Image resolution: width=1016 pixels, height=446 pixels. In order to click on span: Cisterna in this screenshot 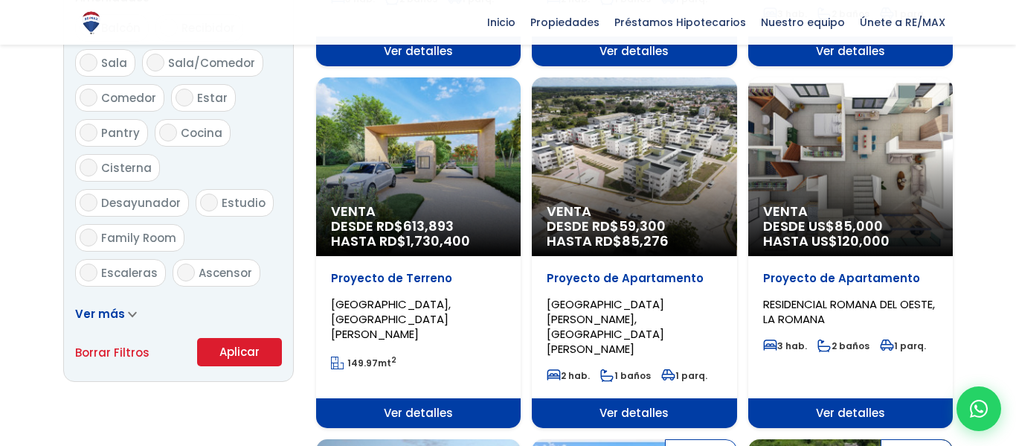, I will do `click(126, 167)`.